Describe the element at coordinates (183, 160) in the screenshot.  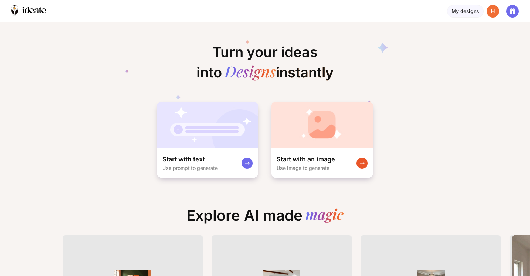
I see `div: Start with text` at that location.